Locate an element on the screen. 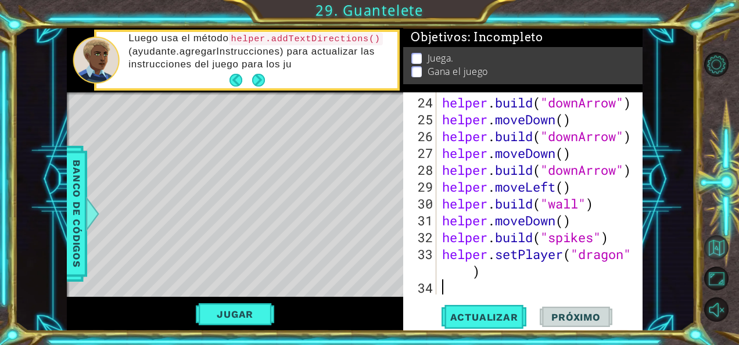  span: Actualizar is located at coordinates (484, 317).